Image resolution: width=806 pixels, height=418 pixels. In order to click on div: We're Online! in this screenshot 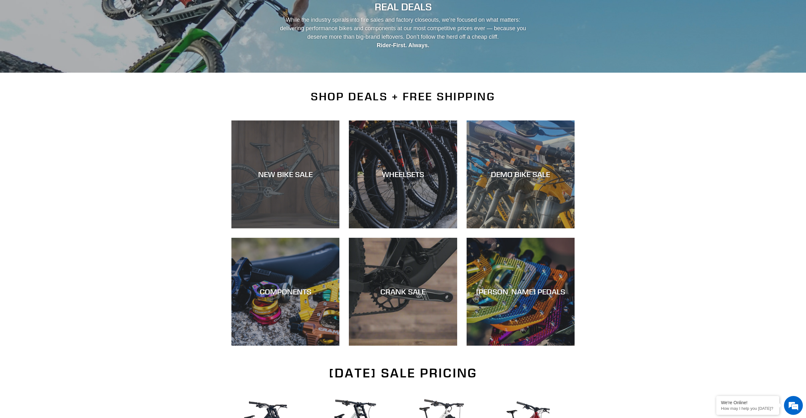, I will do `click(748, 403)`.